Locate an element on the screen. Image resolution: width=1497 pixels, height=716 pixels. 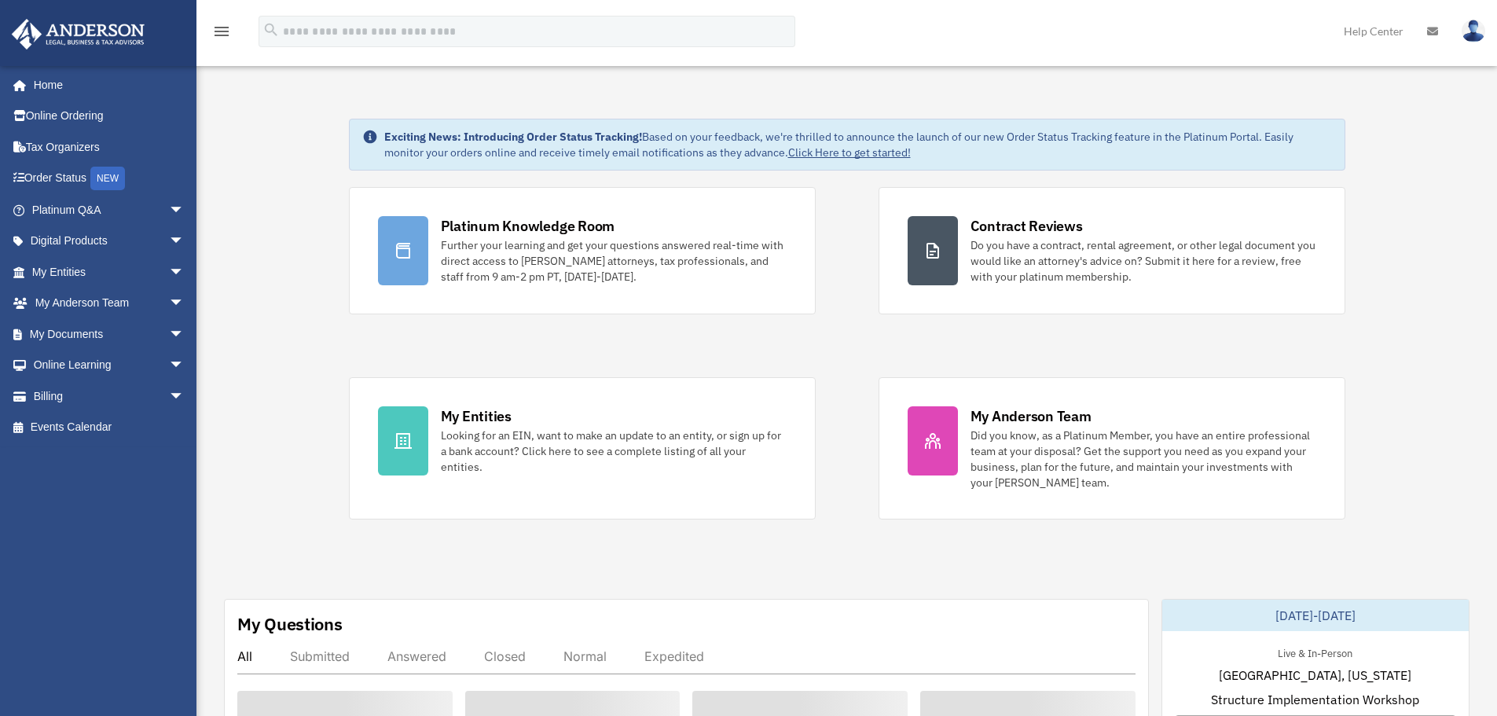
i: search is located at coordinates (271, 30).